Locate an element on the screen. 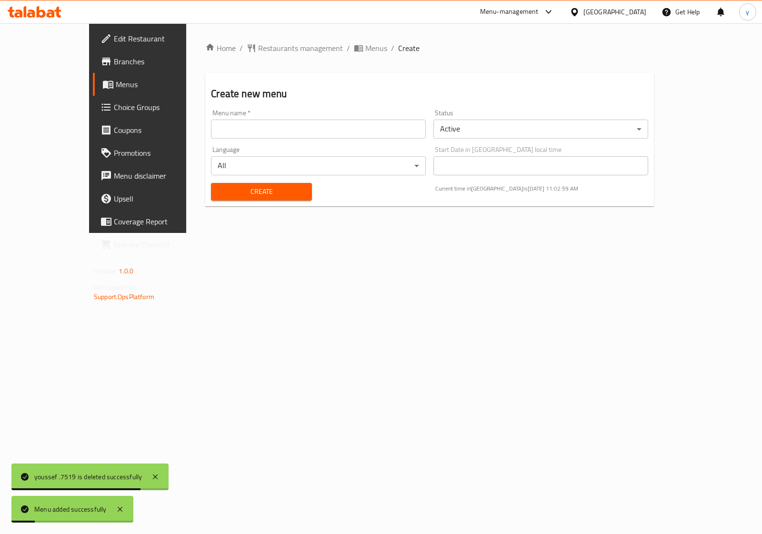  a: Support.OpsPlatform is located at coordinates (124, 297).